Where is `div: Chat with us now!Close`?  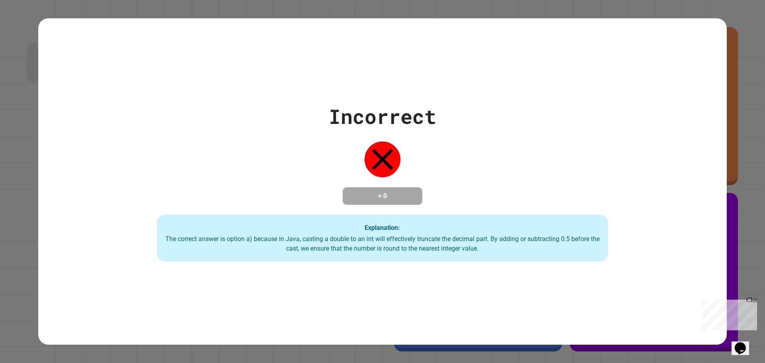
div: Chat with us now!Close is located at coordinates (29, 27).